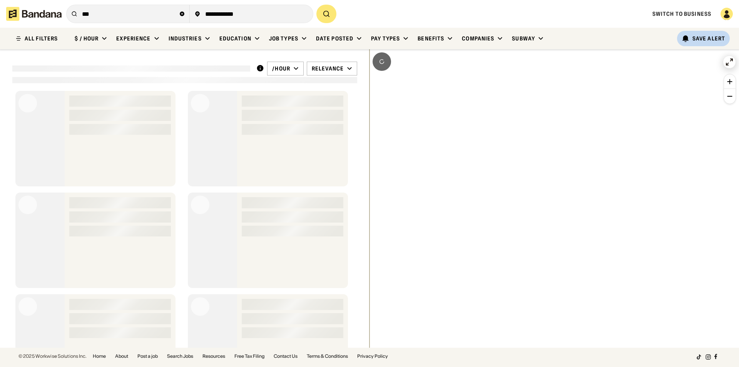 The height and width of the screenshot is (367, 739). I want to click on a: Privacy Policy, so click(373, 356).